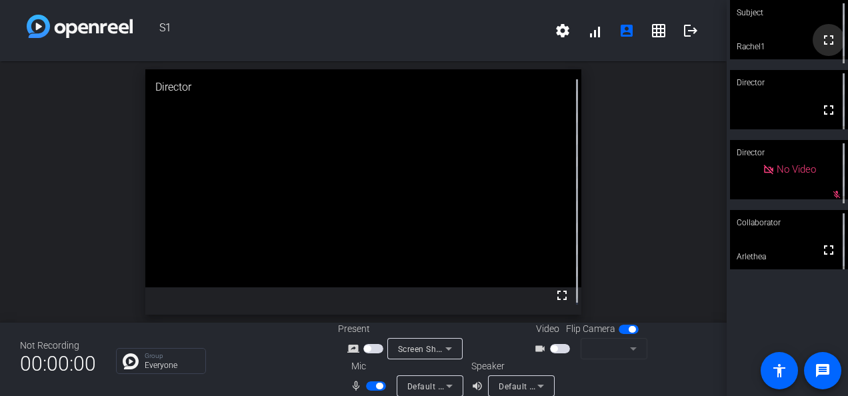 The height and width of the screenshot is (396, 848). What do you see at coordinates (542, 349) in the screenshot?
I see `mat-icon: videocam_outline` at bounding box center [542, 349].